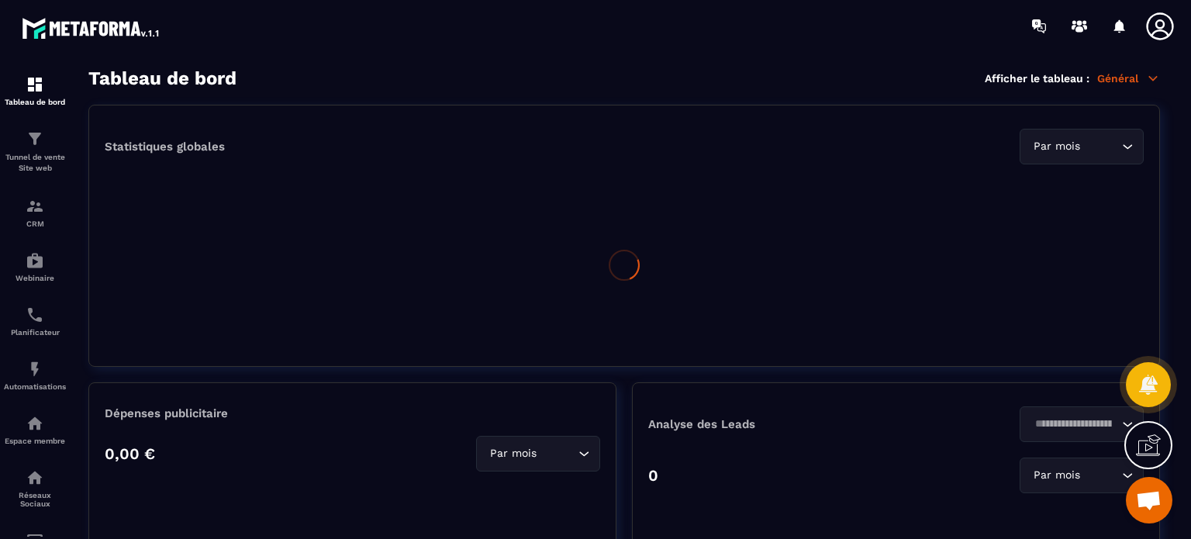 Image resolution: width=1191 pixels, height=539 pixels. Describe the element at coordinates (35, 386) in the screenshot. I see `p: Automatisations` at that location.